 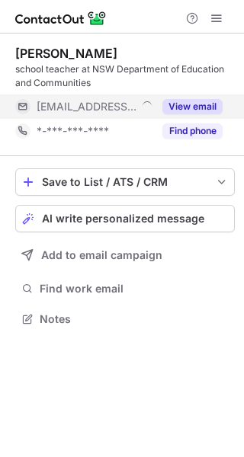 What do you see at coordinates (101, 255) in the screenshot?
I see `span: Add to email campaign` at bounding box center [101, 255].